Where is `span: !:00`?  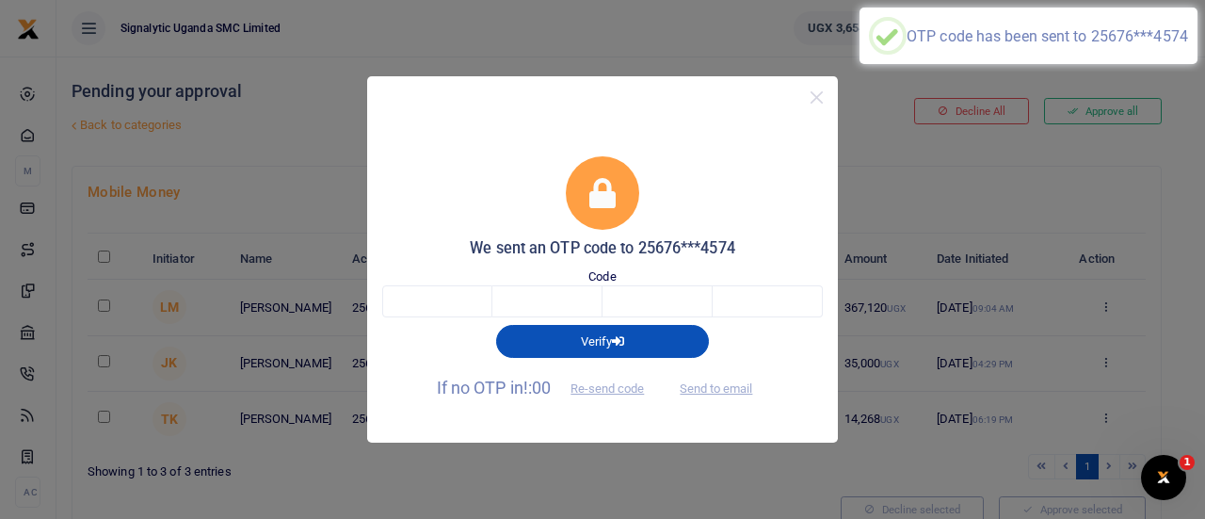 span: !:00 is located at coordinates (537, 387).